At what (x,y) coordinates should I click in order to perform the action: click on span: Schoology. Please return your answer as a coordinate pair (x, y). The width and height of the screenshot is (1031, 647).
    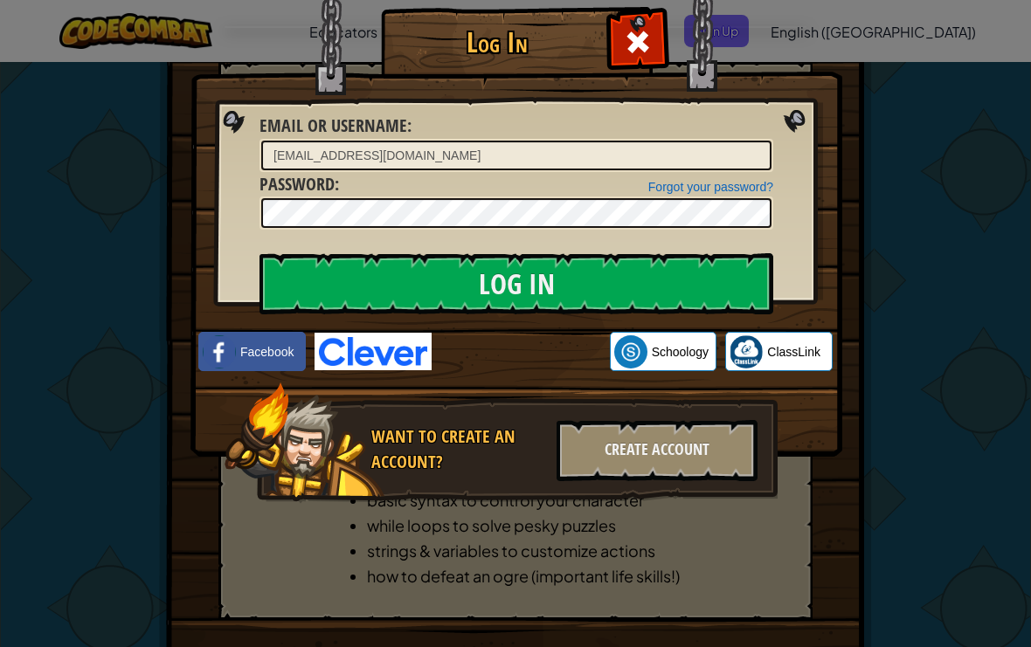
    Looking at the image, I should click on (680, 352).